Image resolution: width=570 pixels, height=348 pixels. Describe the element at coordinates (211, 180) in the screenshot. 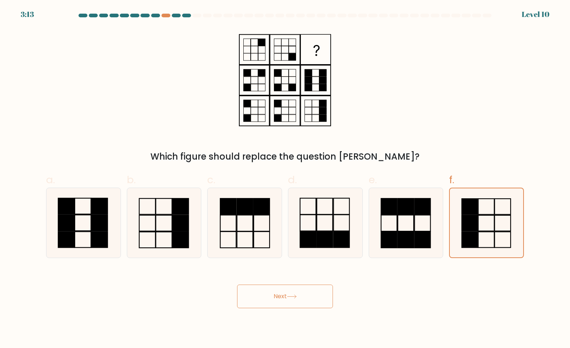

I see `span: c.` at that location.